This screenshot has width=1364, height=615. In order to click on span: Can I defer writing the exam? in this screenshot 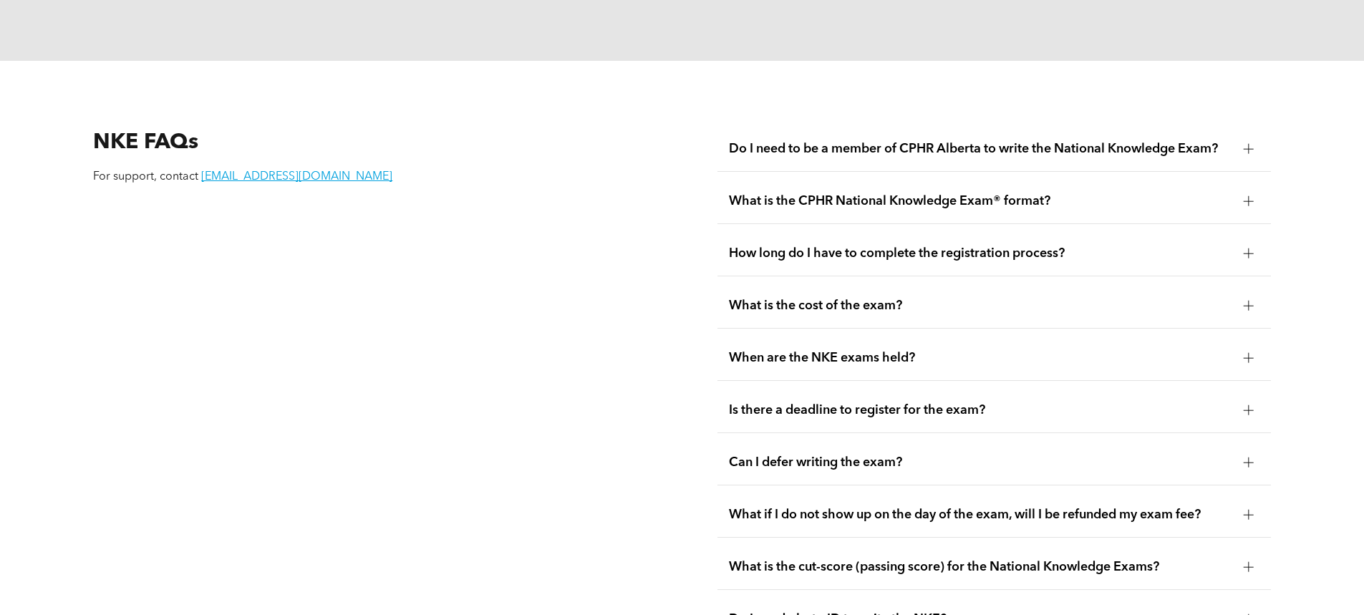, I will do `click(980, 463)`.